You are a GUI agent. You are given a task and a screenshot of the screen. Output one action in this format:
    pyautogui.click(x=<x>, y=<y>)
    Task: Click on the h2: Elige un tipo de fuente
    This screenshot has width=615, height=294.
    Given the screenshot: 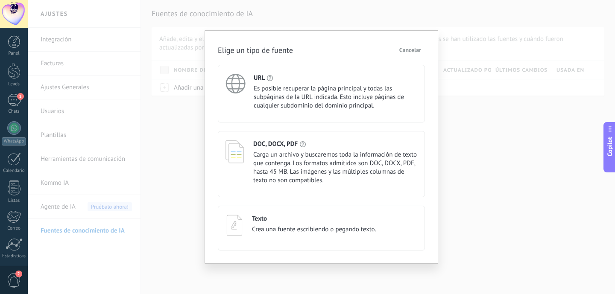 What is the action you would take?
    pyautogui.click(x=256, y=50)
    